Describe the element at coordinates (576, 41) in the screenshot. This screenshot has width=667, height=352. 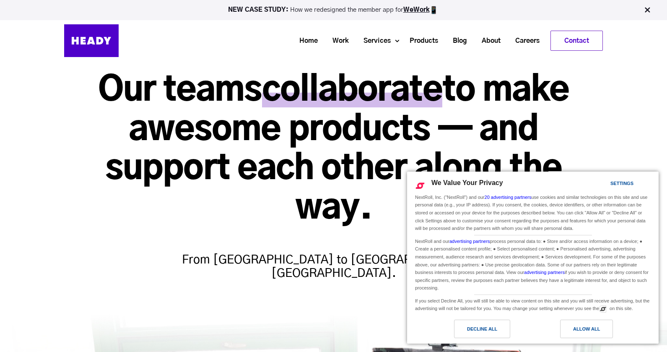
I see `a: Contact` at that location.